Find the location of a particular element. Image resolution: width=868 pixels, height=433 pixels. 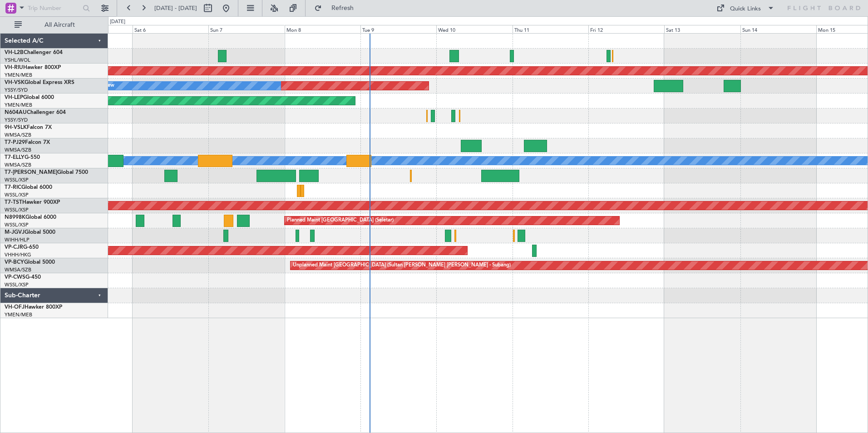

span: T7-TST is located at coordinates (13, 202).